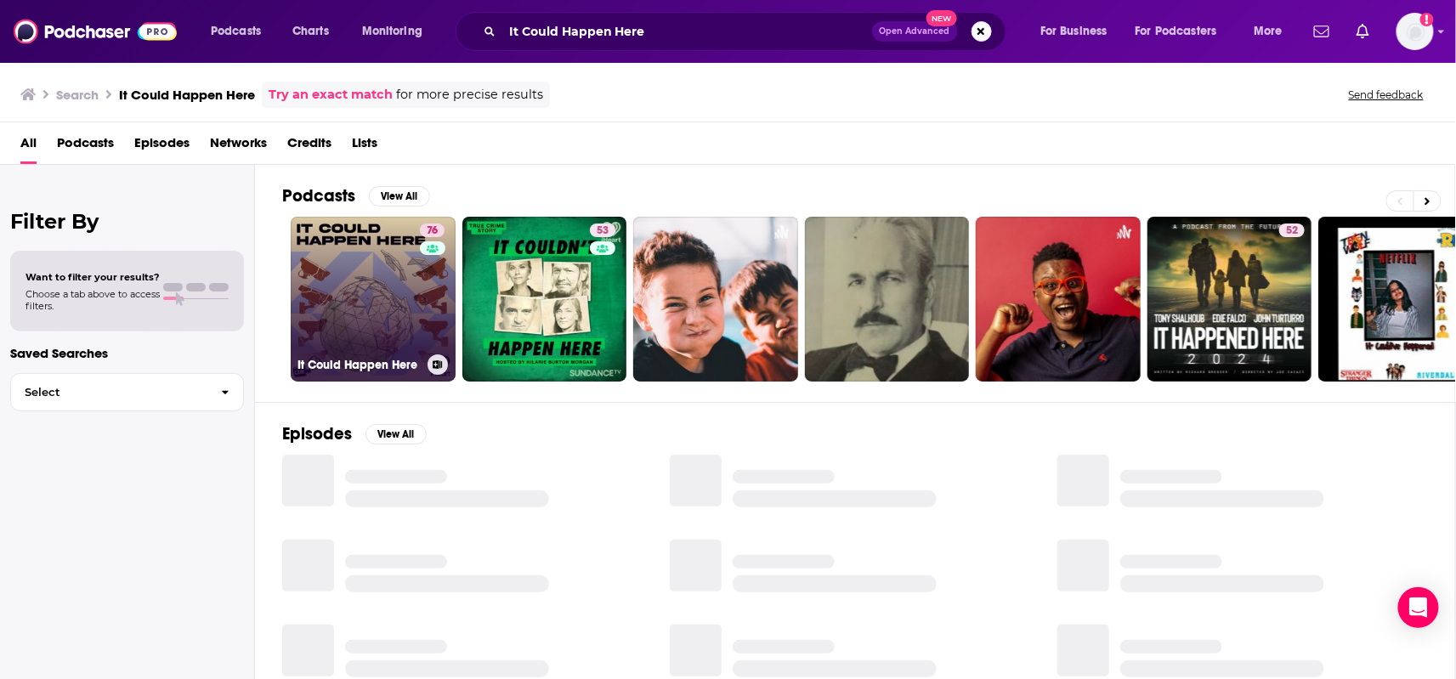 Image resolution: width=1456 pixels, height=679 pixels. I want to click on a: 76It Could Happen Here, so click(373, 299).